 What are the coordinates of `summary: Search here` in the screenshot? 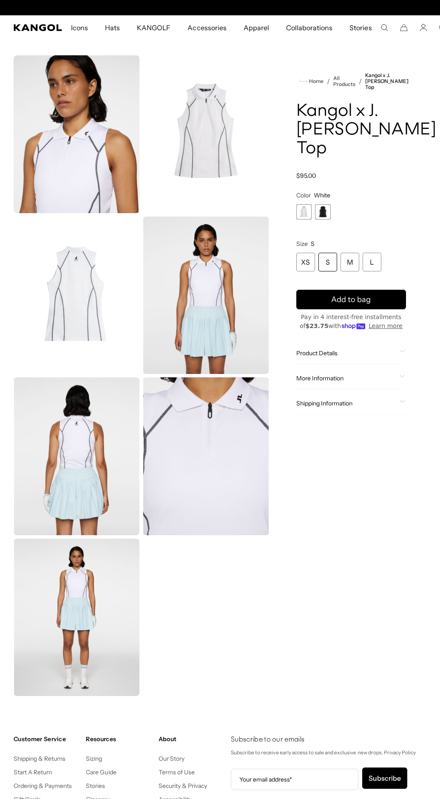 It's located at (384, 28).